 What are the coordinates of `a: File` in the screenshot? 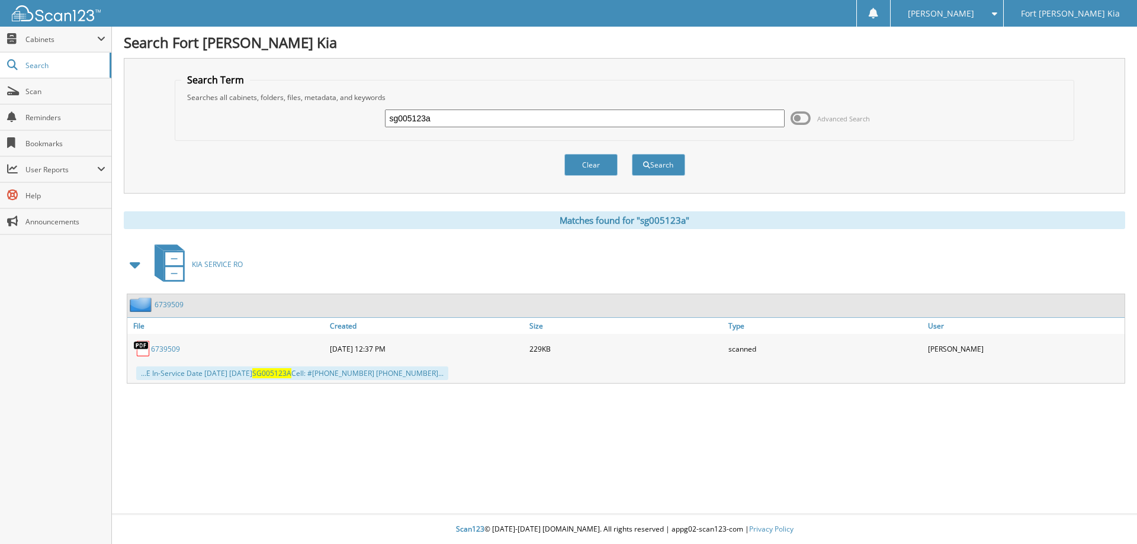 It's located at (227, 326).